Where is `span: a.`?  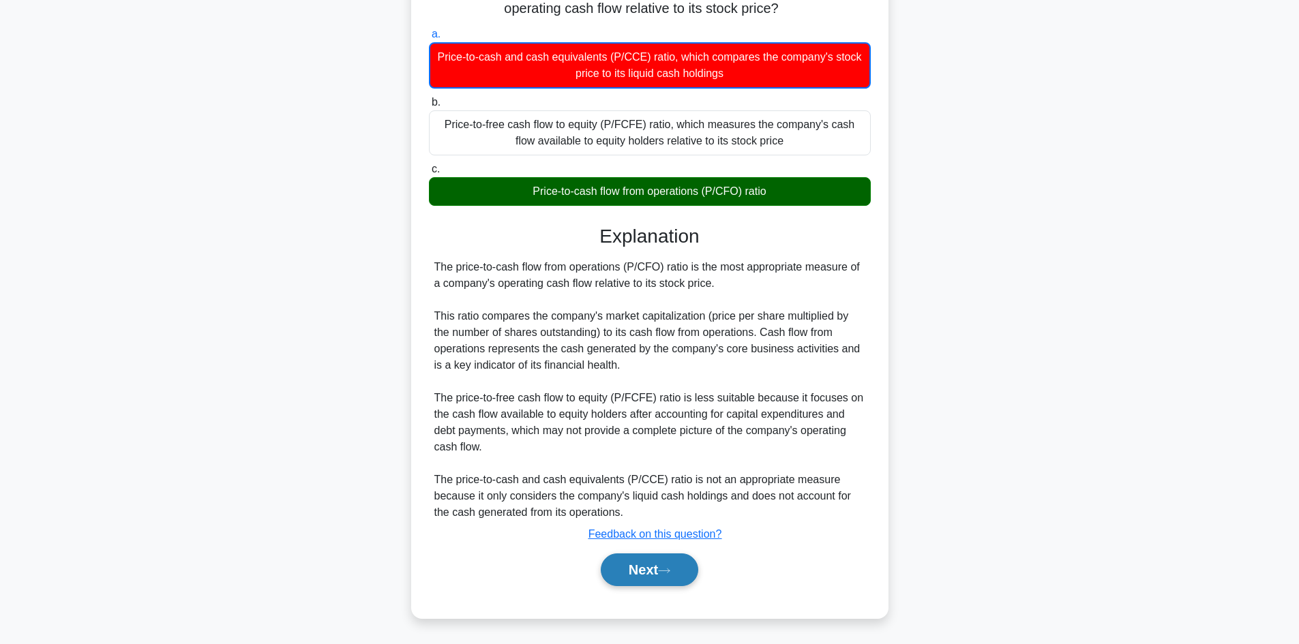 span: a. is located at coordinates (436, 33).